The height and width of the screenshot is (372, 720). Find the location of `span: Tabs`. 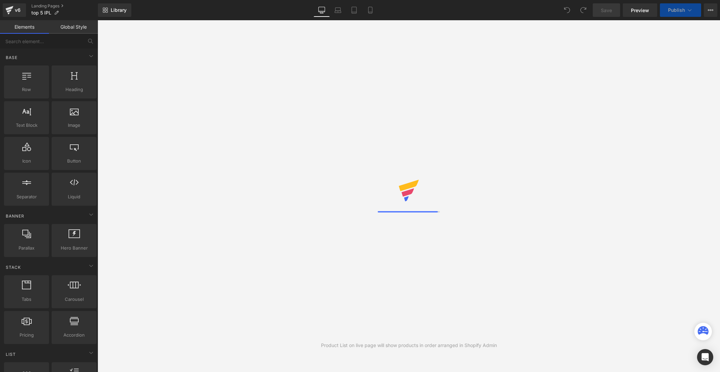

span: Tabs is located at coordinates (26, 299).